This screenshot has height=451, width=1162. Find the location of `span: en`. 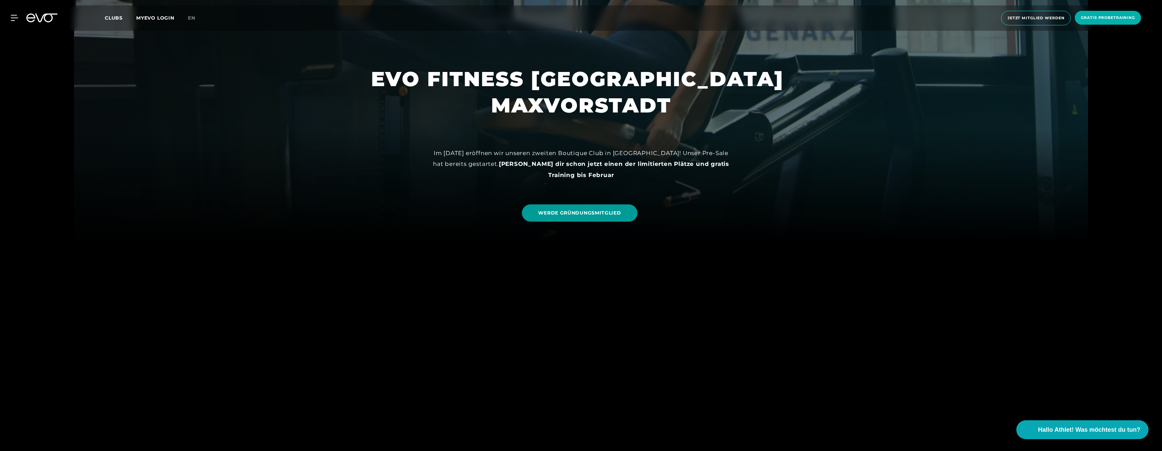

span: en is located at coordinates (192, 18).